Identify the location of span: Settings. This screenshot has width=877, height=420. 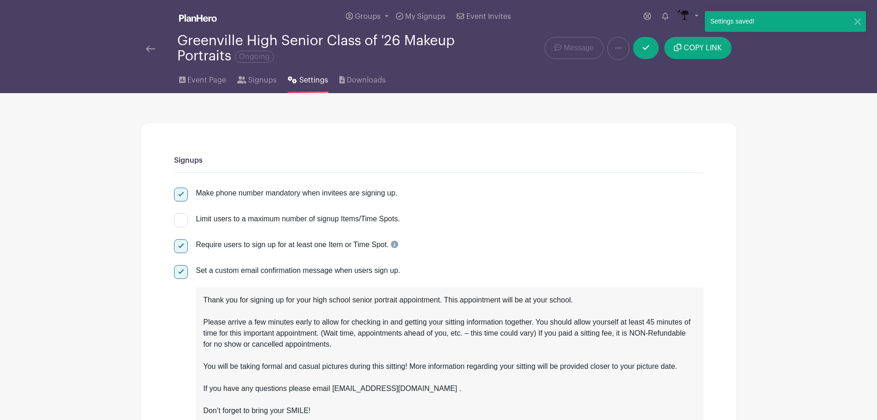
(314, 80).